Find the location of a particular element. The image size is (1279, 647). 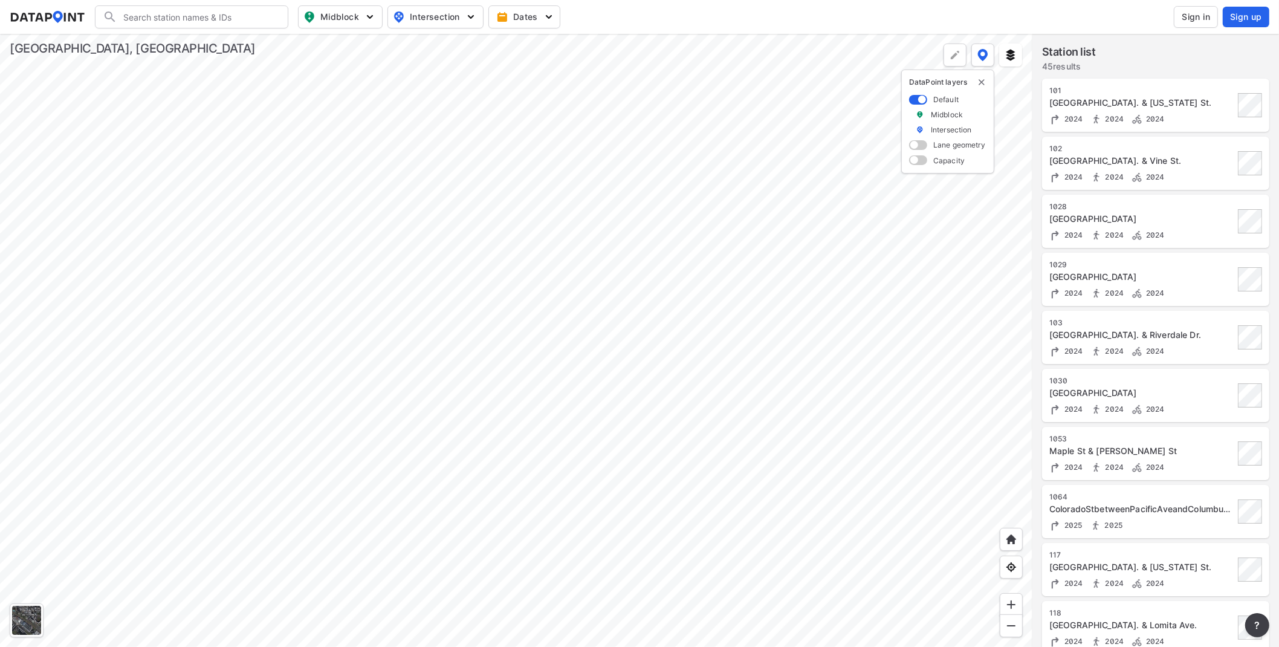

span: Sign in is located at coordinates (1195, 17).